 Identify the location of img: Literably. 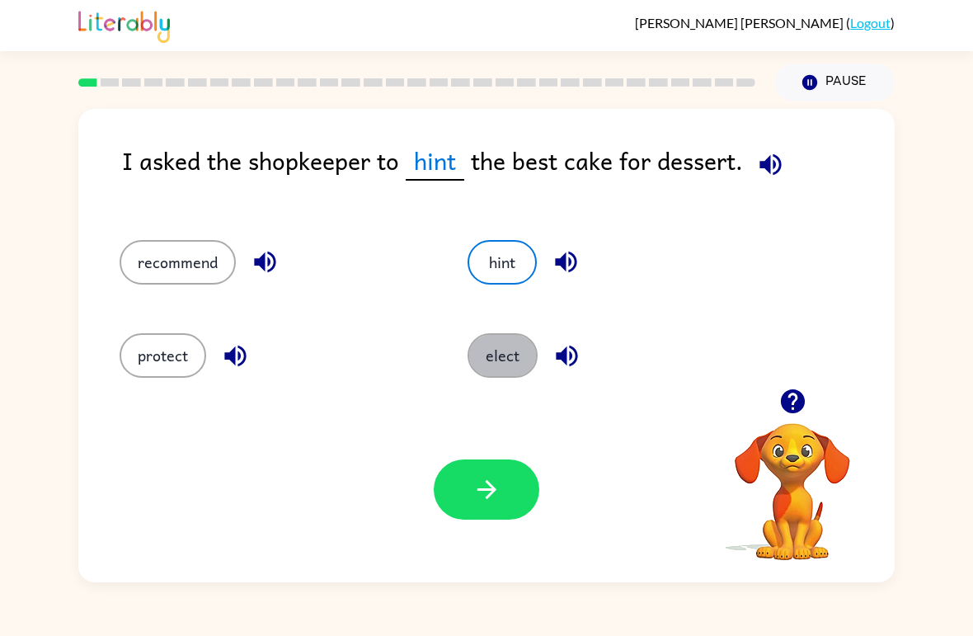
(124, 25).